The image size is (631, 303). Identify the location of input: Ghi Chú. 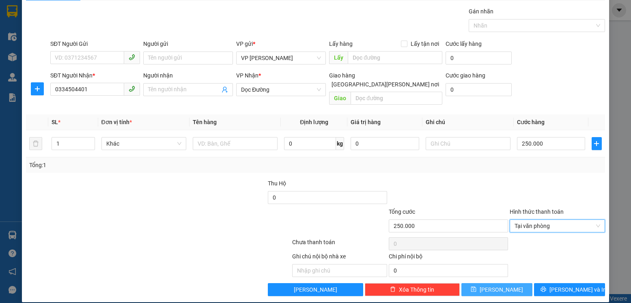
(468, 144).